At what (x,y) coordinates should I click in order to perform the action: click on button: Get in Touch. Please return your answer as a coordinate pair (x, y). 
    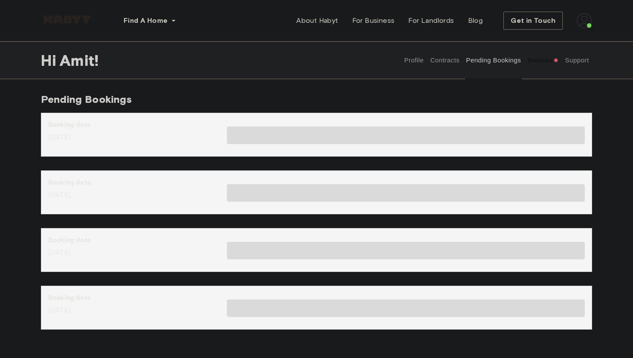
    Looking at the image, I should click on (533, 21).